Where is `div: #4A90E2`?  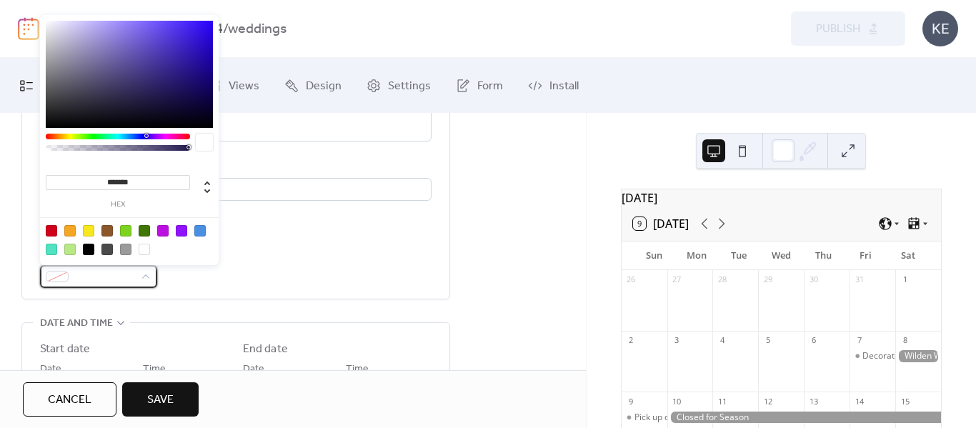 div: #4A90E2 is located at coordinates (200, 231).